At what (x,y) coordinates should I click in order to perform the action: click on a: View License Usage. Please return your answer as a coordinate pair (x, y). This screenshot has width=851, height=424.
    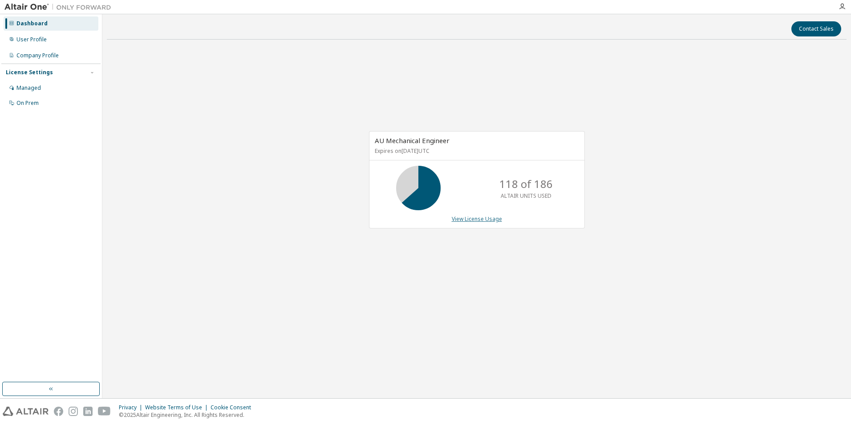
    Looking at the image, I should click on (476, 219).